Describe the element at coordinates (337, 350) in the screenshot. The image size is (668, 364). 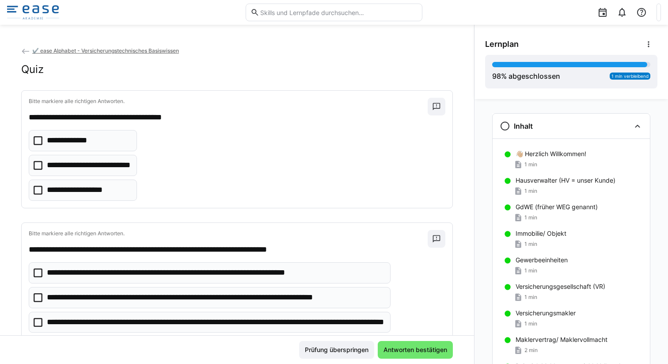
I see `span: Prüfung überspringen` at that location.